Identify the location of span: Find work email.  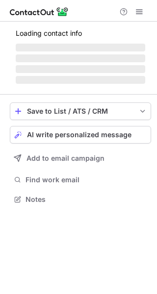
(86, 180).